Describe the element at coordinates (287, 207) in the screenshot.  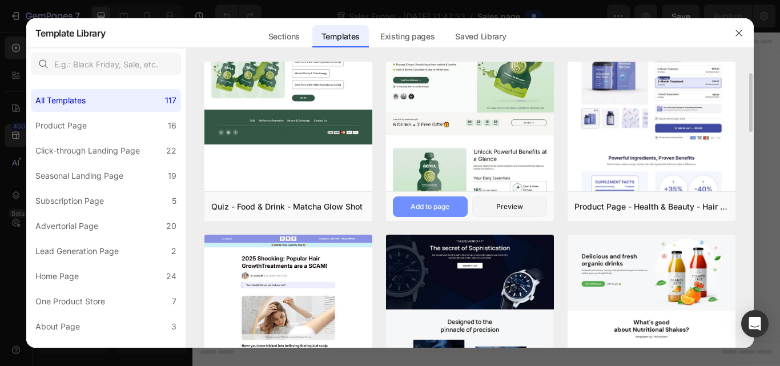
I see `div: Quiz - Food & Drink - Matcha Glow Shot` at that location.